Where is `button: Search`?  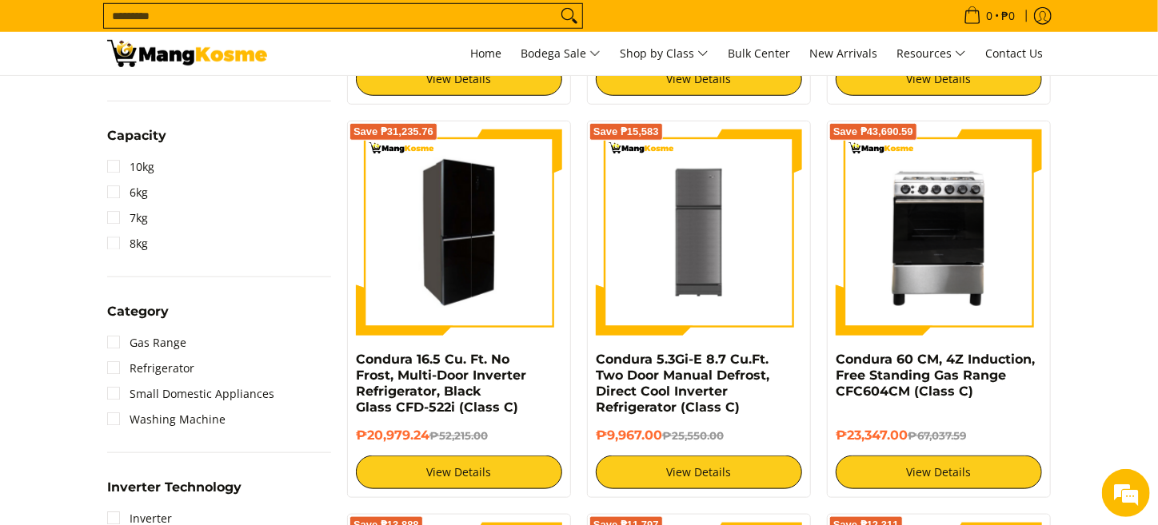
button: Search is located at coordinates (569, 16).